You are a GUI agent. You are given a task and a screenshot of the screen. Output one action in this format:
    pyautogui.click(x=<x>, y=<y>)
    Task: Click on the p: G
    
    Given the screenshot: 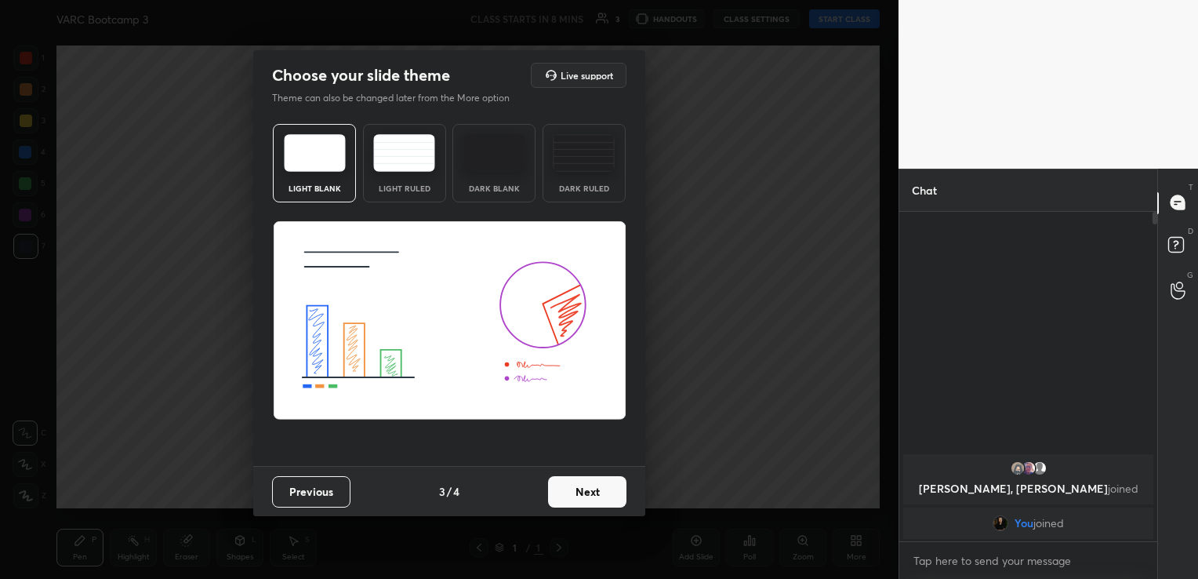 What is the action you would take?
    pyautogui.click(x=1190, y=274)
    